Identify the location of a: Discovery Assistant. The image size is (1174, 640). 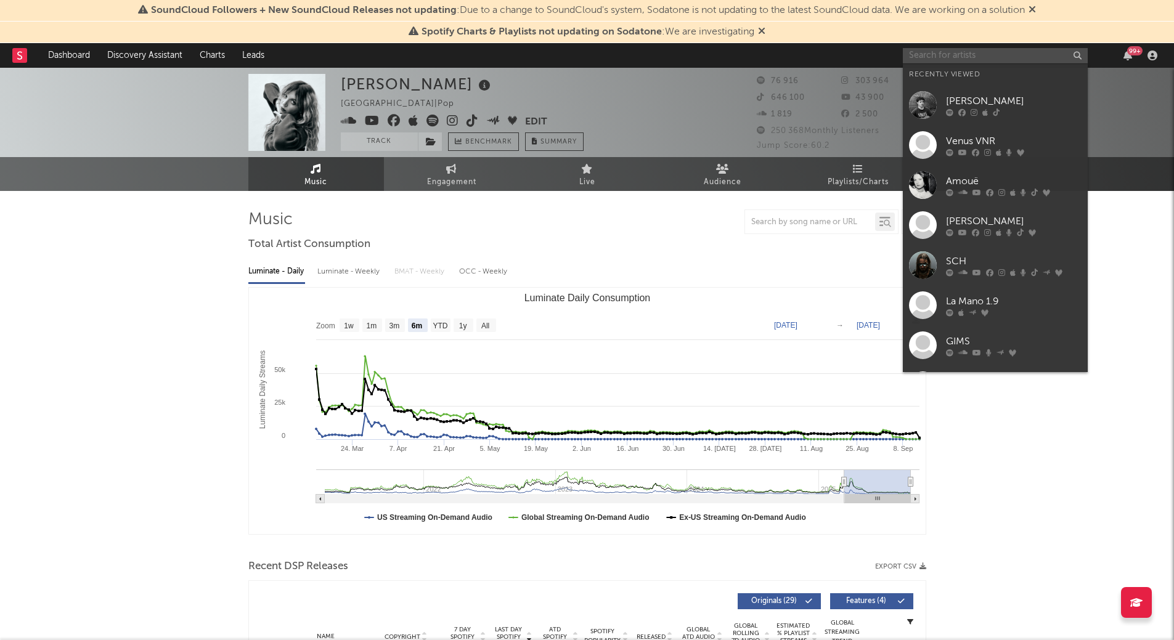
(145, 55).